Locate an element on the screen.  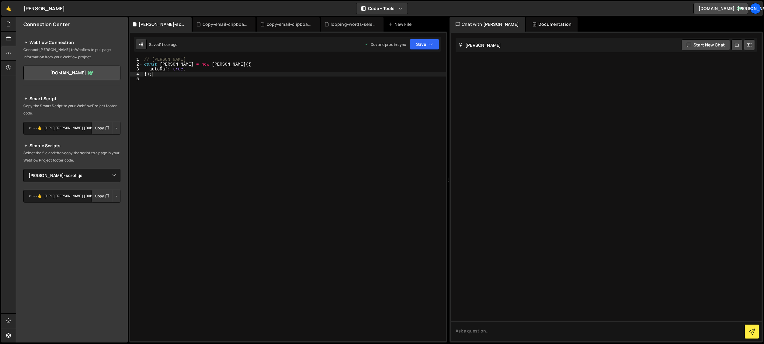
h2: Smart Script is located at coordinates (72, 99).